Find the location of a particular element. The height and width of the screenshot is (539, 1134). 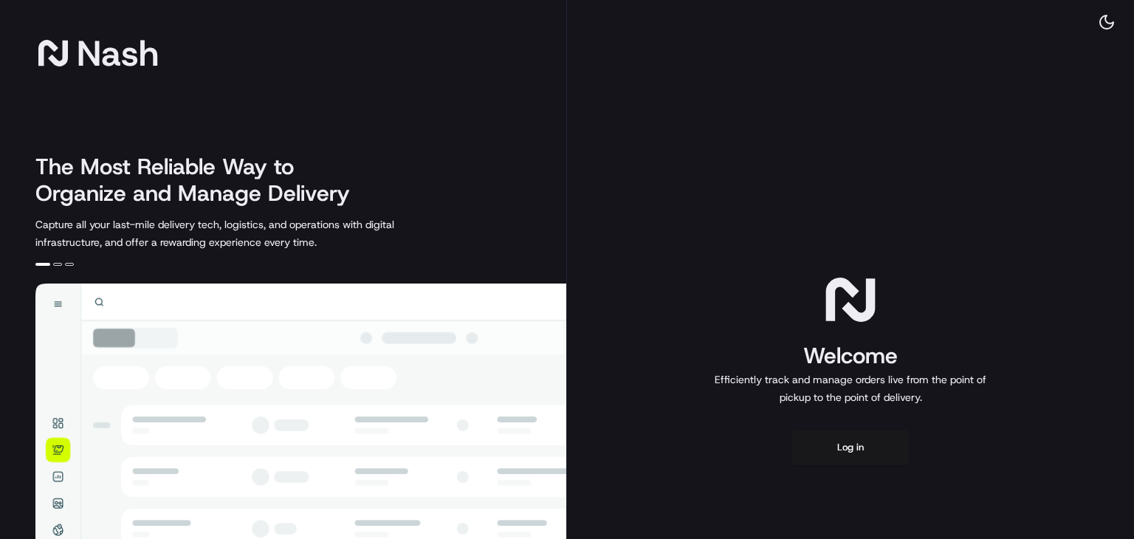

p: Efficiently track and manage orders live from the point of pickup to the point of delivery. is located at coordinates (851, 388).